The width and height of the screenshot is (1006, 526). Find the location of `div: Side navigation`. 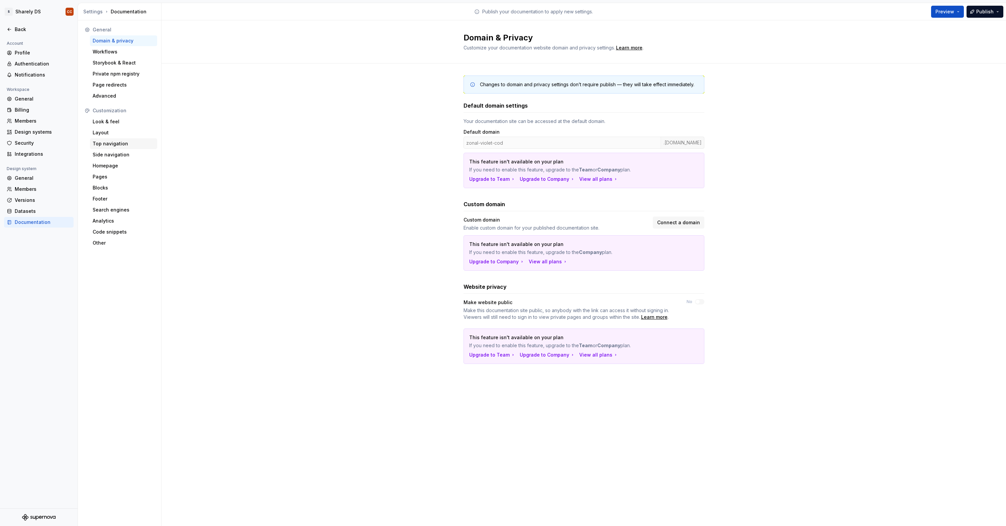

div: Side navigation is located at coordinates (123, 155).